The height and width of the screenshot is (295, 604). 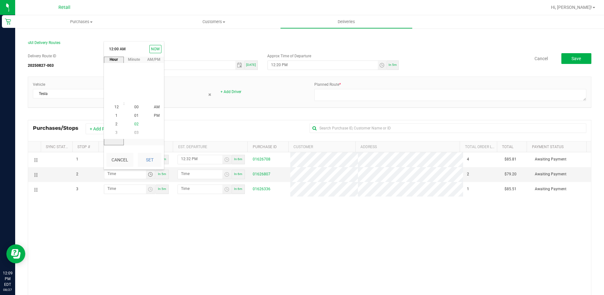 What do you see at coordinates (137, 116) in the screenshot?
I see `span: 01` at bounding box center [137, 116].